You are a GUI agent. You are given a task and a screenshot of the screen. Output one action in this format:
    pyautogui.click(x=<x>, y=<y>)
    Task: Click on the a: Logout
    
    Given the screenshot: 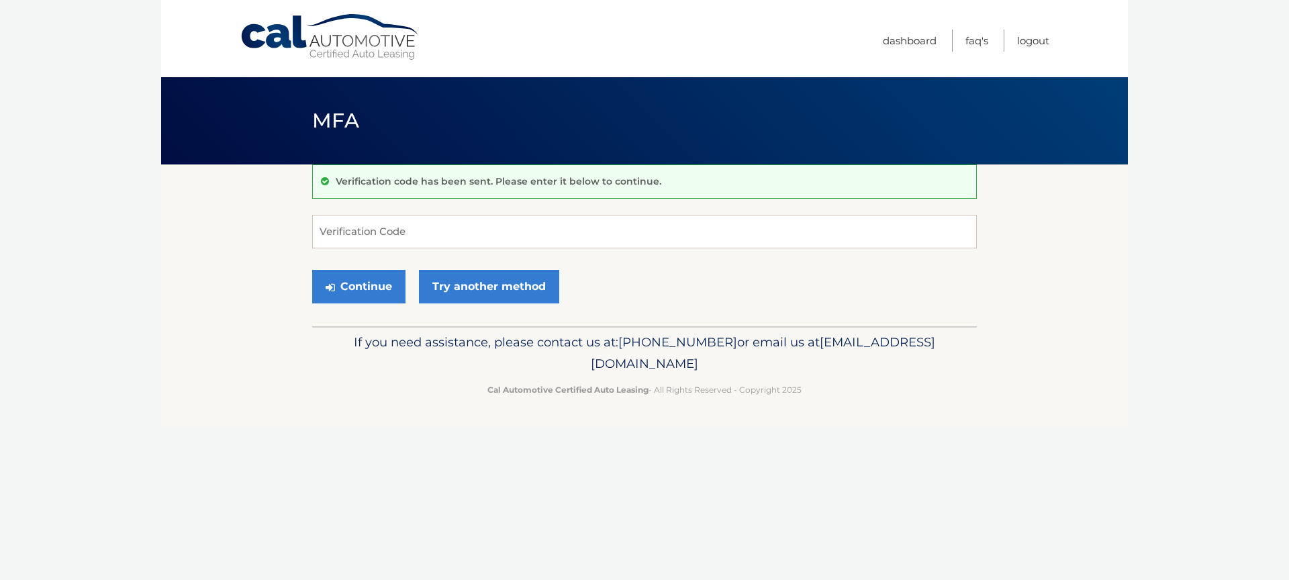 What is the action you would take?
    pyautogui.click(x=1033, y=40)
    